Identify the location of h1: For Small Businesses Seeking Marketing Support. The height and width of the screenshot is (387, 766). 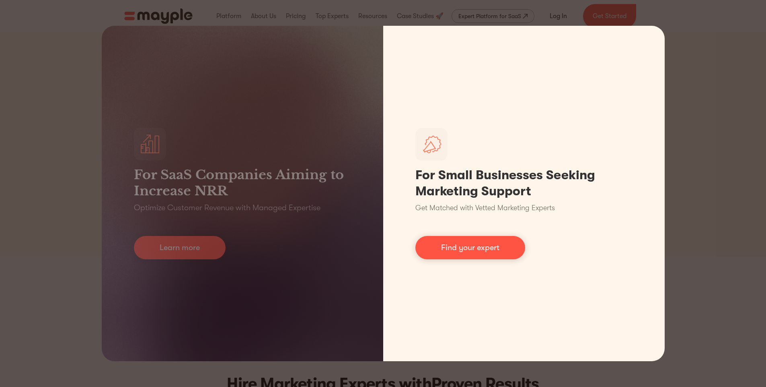
(524, 183).